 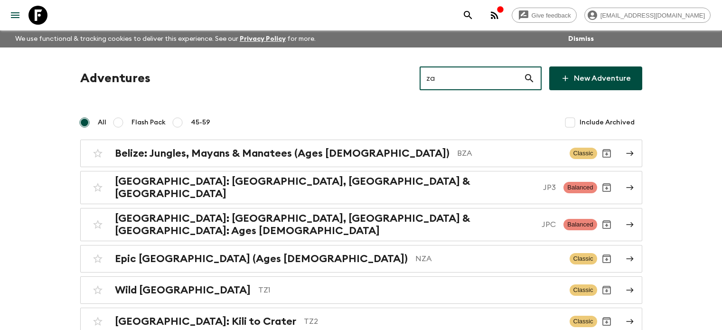 I want to click on a: Give feedback, so click(x=544, y=15).